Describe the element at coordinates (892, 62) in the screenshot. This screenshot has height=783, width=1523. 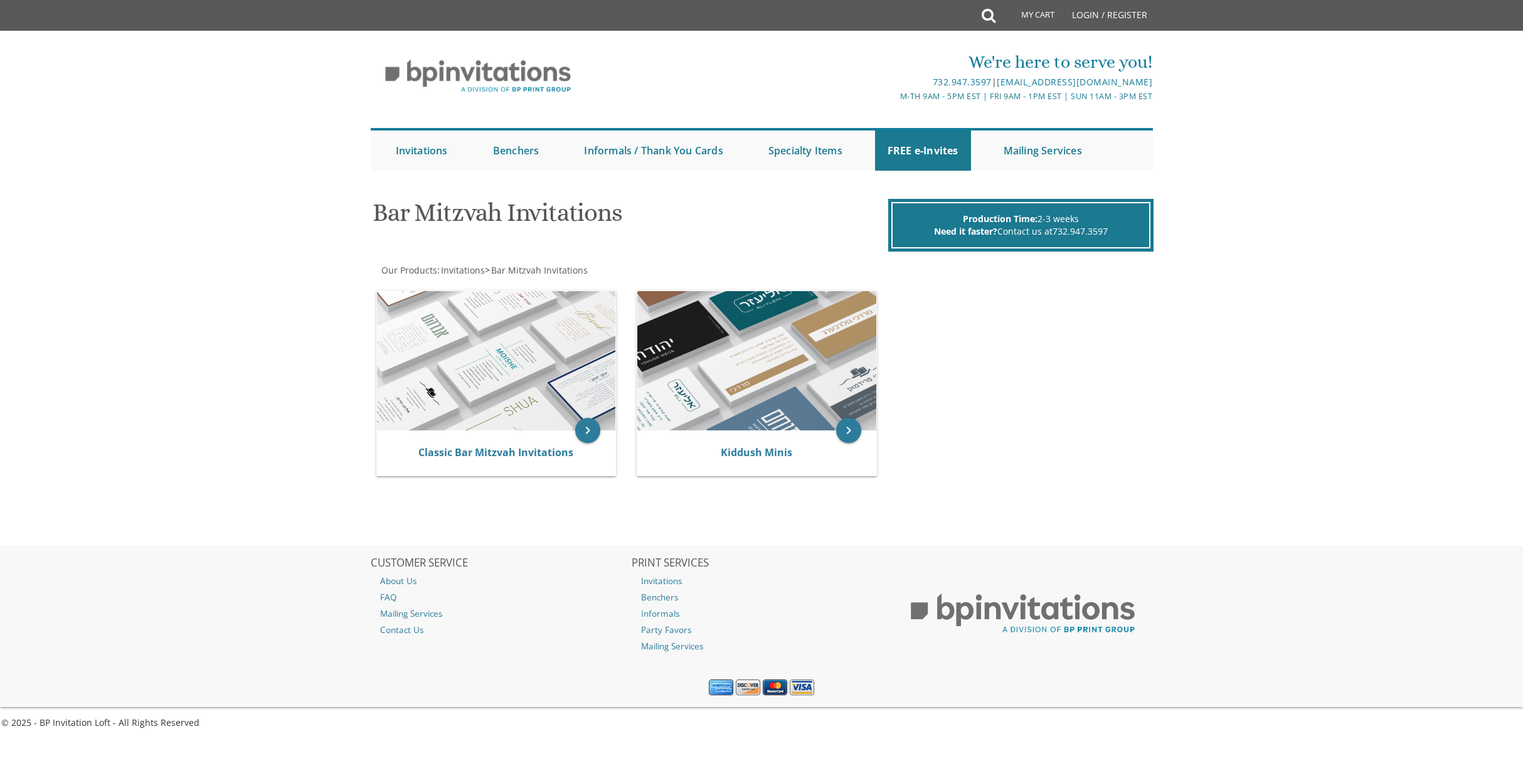
I see `div: We're here to serve you!` at that location.